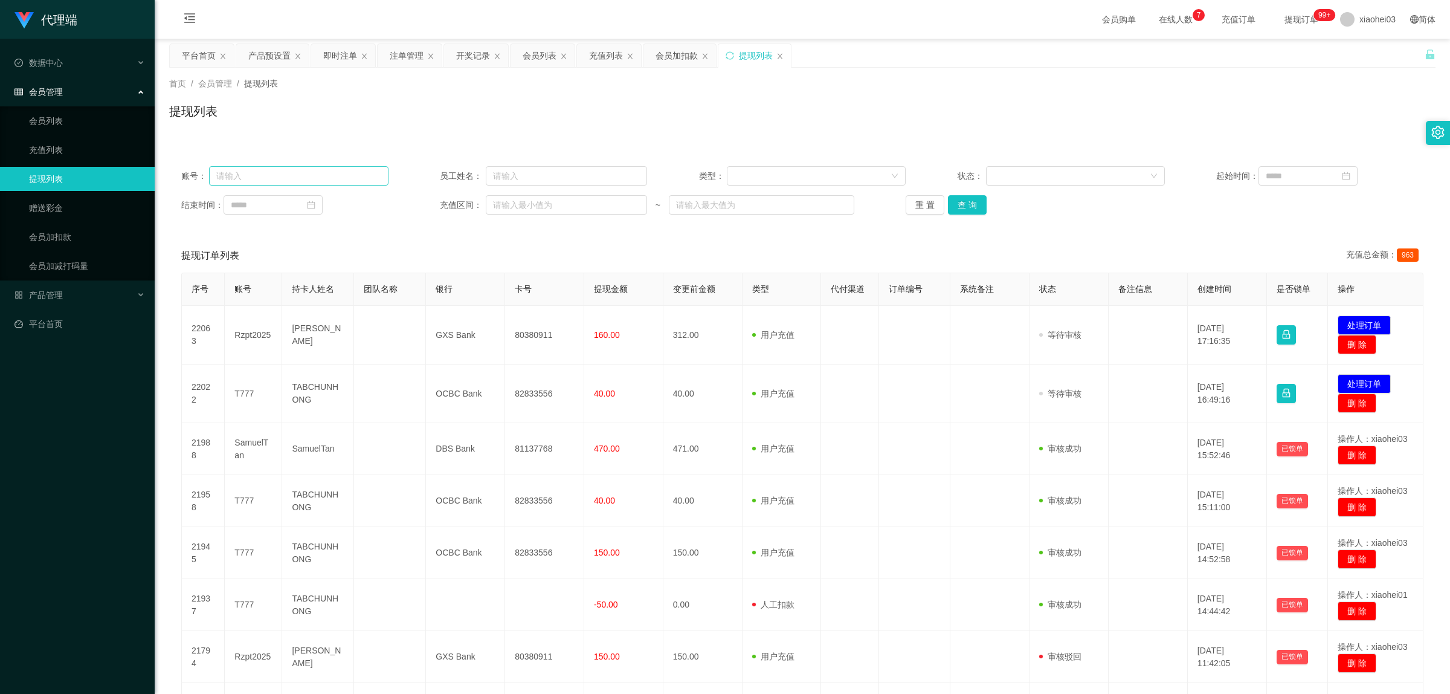 The height and width of the screenshot is (694, 1450). I want to click on div: 会员列表, so click(539, 56).